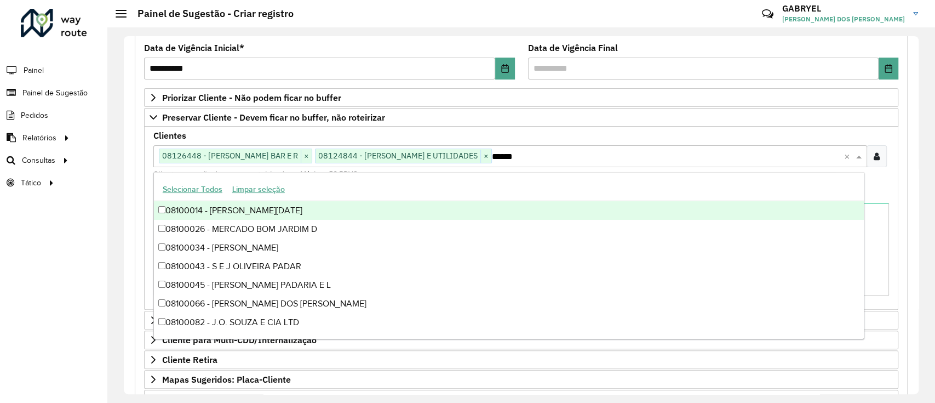 This screenshot has height=403, width=935. Describe the element at coordinates (509, 255) in the screenshot. I see `ng-dropdown-panel: Options list` at that location.